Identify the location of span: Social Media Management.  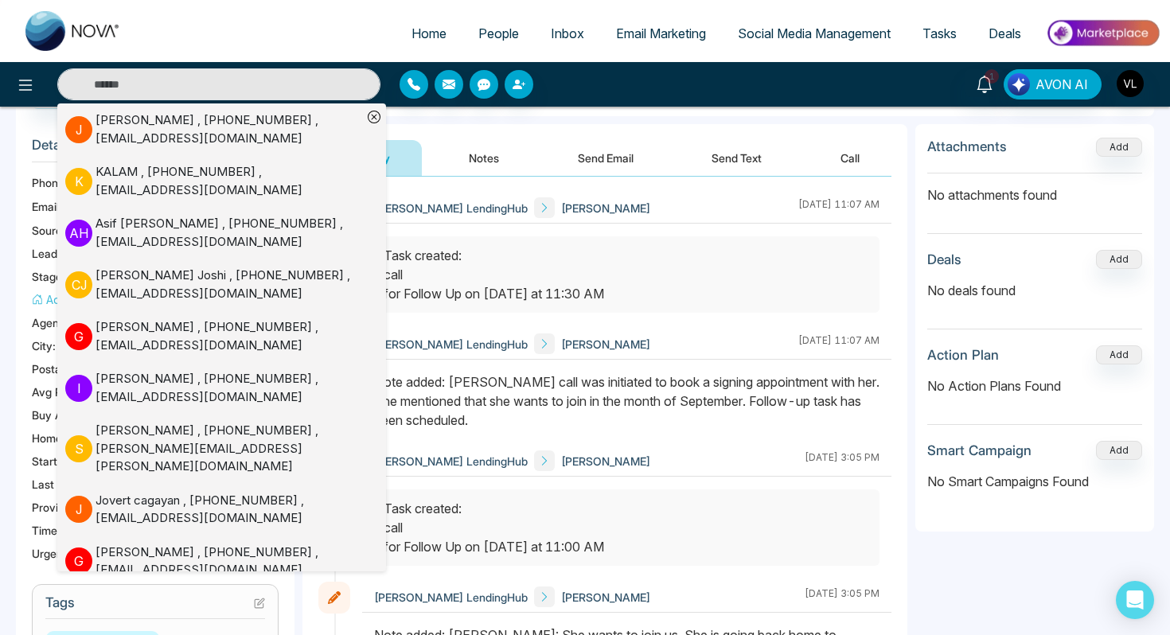
(814, 33).